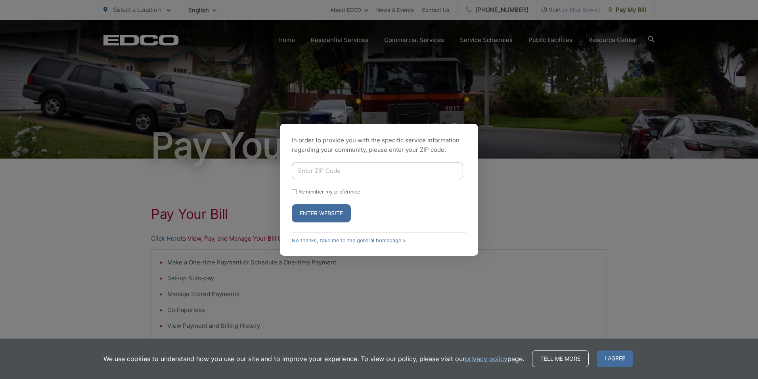  What do you see at coordinates (486, 359) in the screenshot?
I see `a: privacy policy` at bounding box center [486, 359].